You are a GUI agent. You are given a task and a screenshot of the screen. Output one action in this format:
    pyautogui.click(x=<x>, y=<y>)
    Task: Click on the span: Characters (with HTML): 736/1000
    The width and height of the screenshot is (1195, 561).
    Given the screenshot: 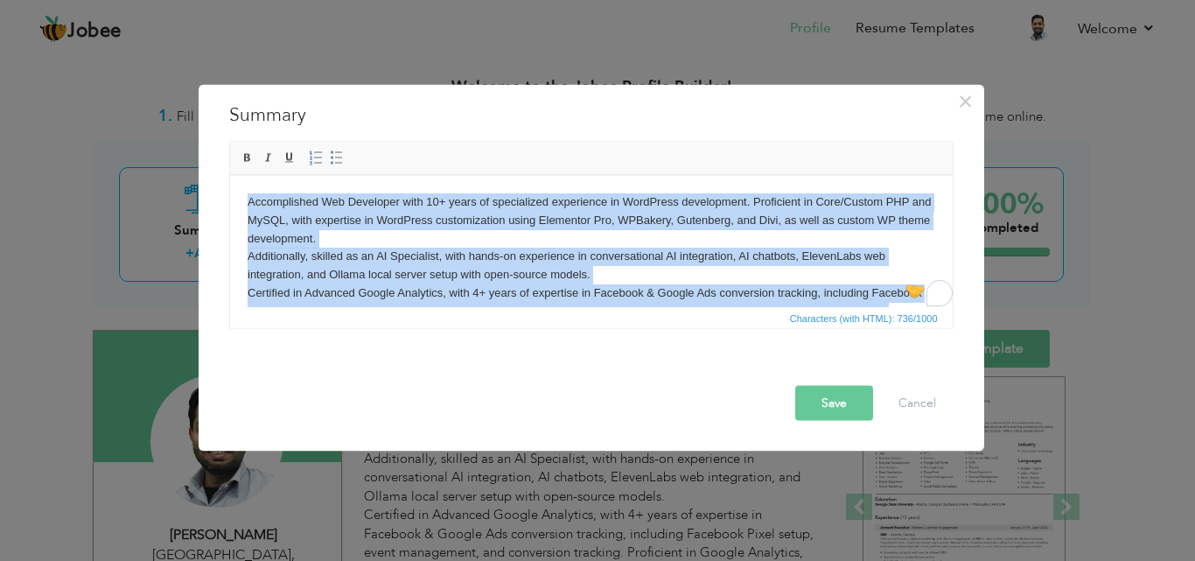 What is the action you would take?
    pyautogui.click(x=864, y=318)
    